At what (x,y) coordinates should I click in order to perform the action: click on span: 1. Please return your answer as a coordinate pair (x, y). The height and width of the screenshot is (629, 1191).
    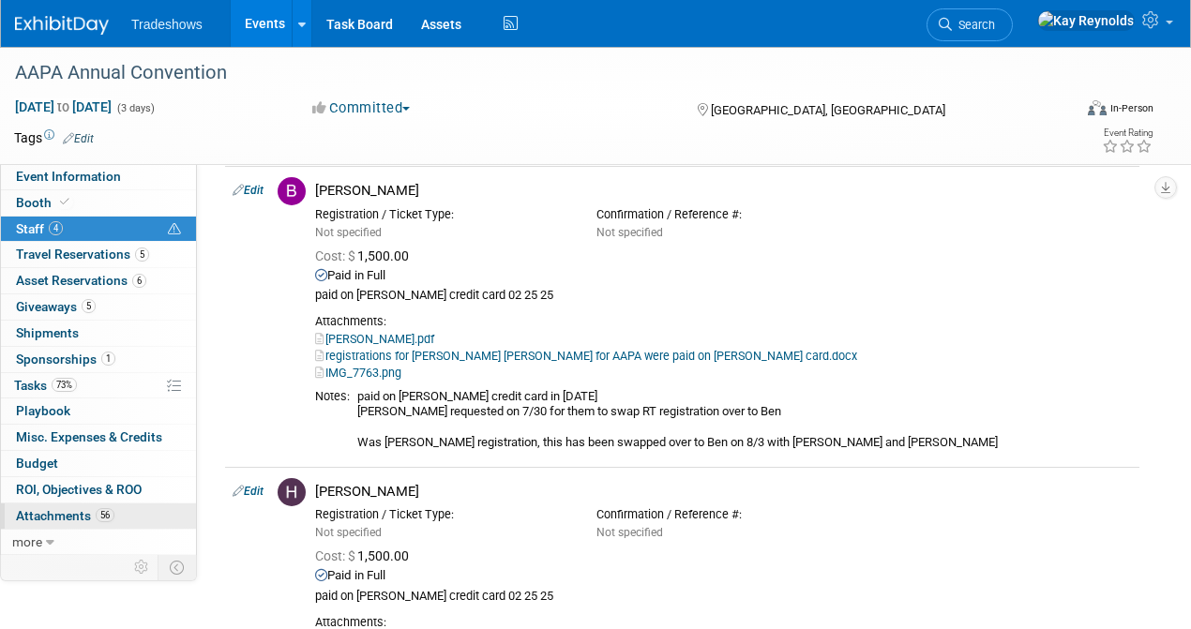
    Looking at the image, I should click on (108, 358).